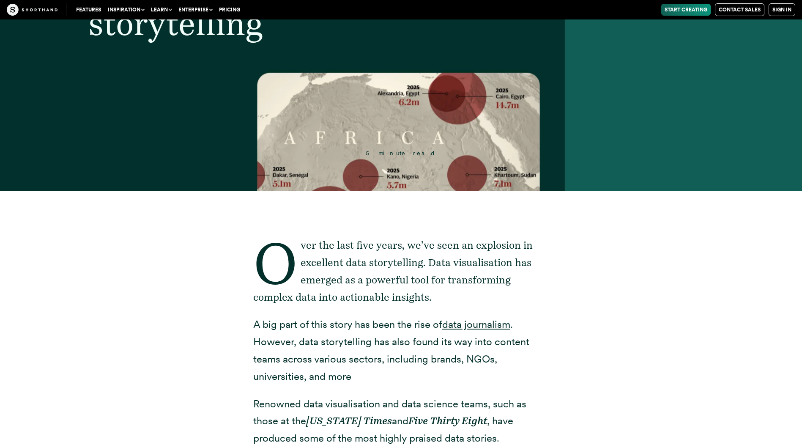 The image size is (802, 445). Describe the element at coordinates (88, 10) in the screenshot. I see `a: Features` at that location.